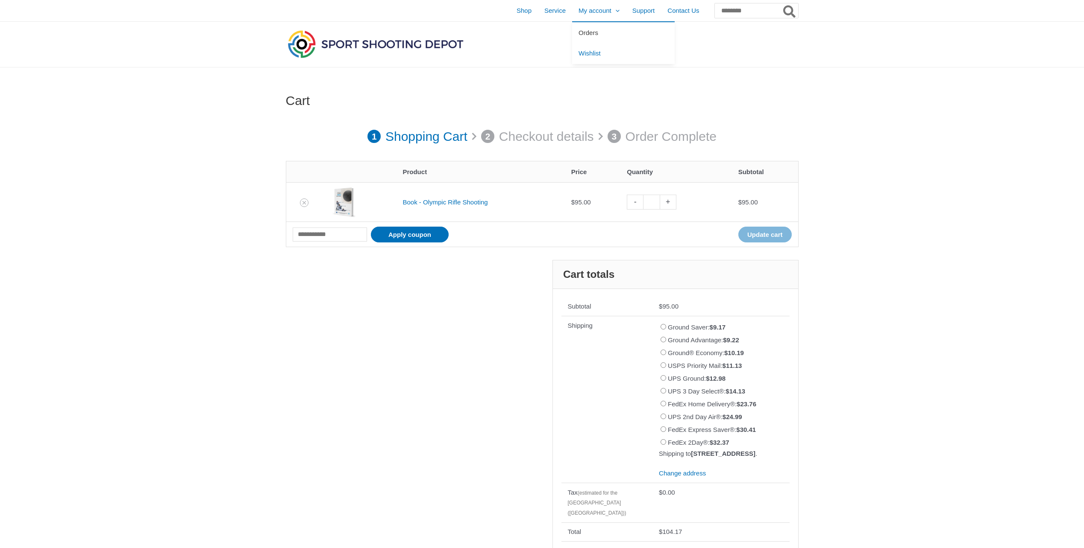 The image size is (1084, 548). What do you see at coordinates (670, 532) in the screenshot?
I see `bdi: 104.17` at bounding box center [670, 532].